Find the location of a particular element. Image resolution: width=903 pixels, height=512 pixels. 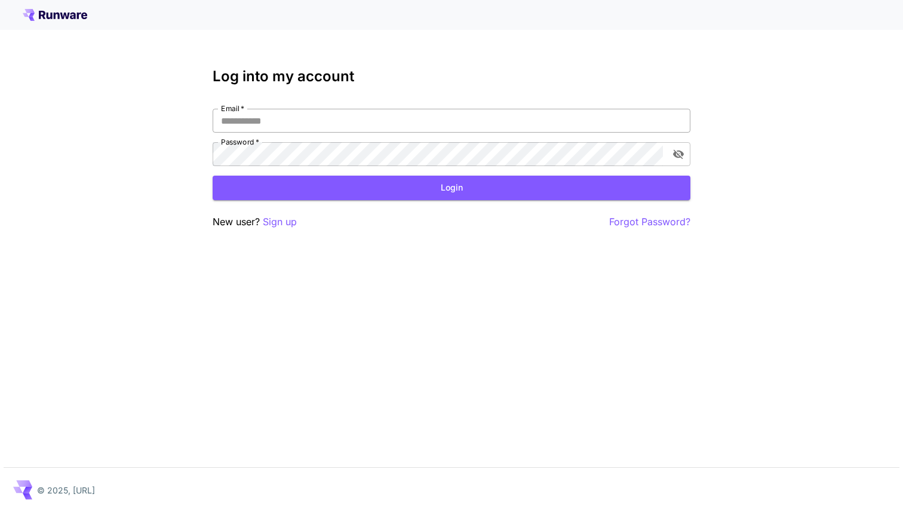

button: Login is located at coordinates (451, 187).